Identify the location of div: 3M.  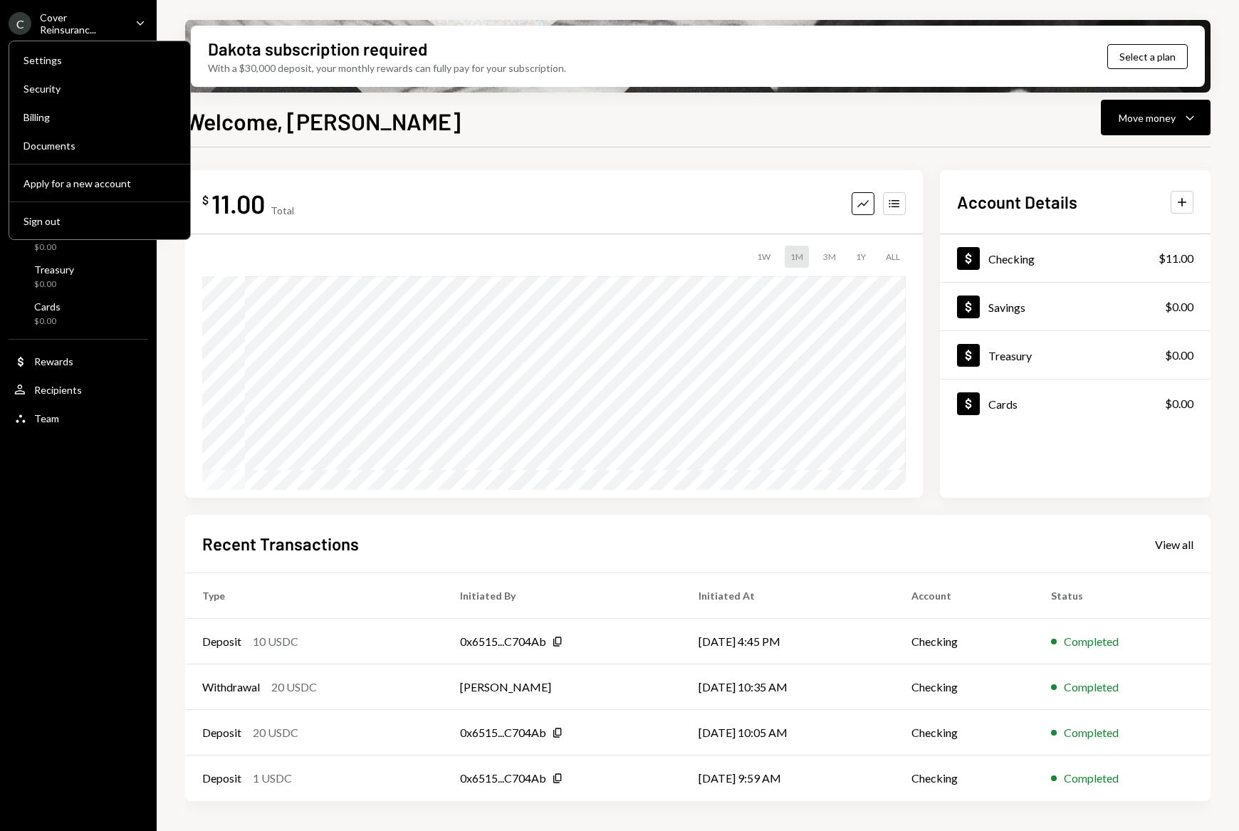
(830, 256).